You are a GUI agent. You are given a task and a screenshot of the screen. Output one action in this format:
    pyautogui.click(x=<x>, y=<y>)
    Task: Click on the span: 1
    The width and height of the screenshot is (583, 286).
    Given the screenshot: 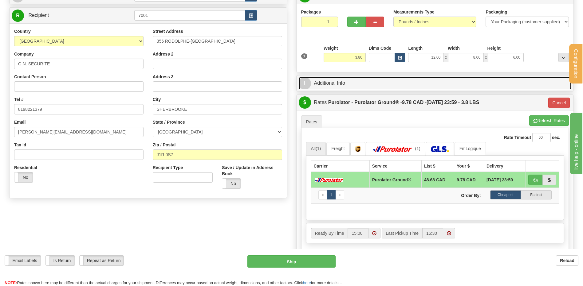 What is the action you would take?
    pyautogui.click(x=304, y=56)
    